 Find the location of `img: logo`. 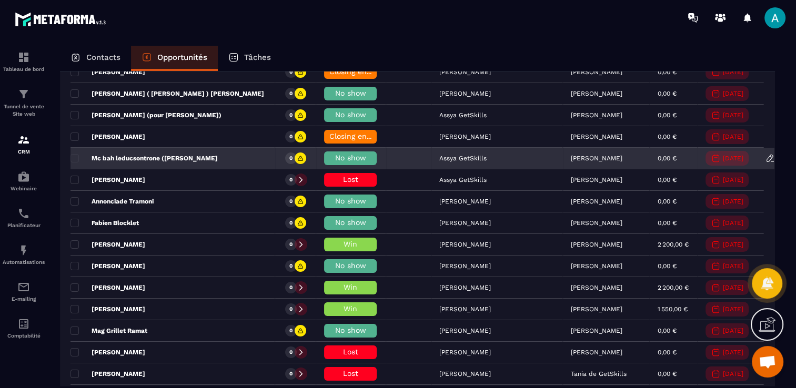

img: logo is located at coordinates (62, 19).